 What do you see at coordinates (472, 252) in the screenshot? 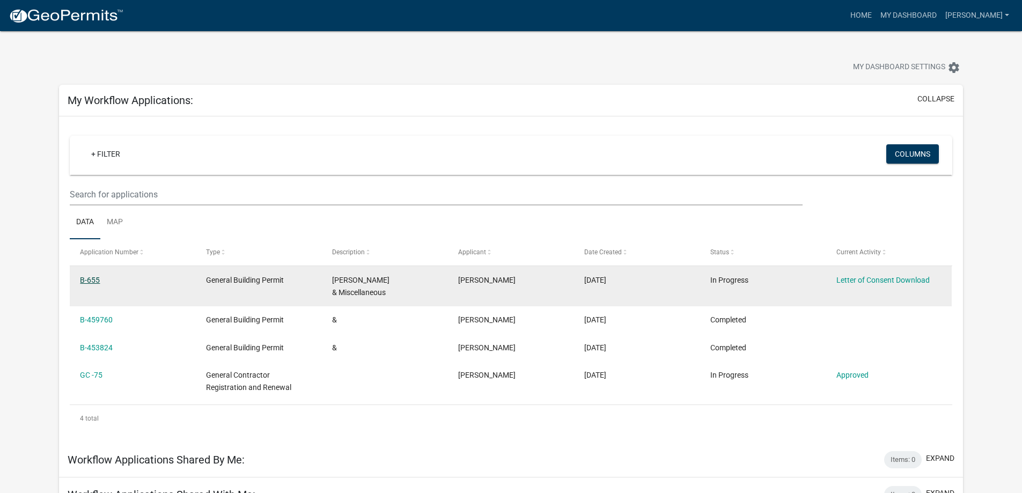
I see `span: Applicant` at bounding box center [472, 252].